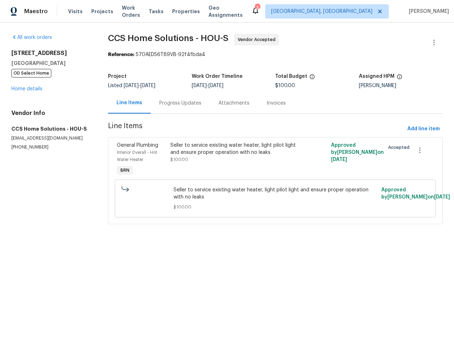 The width and height of the screenshot is (454, 342). What do you see at coordinates (156, 11) in the screenshot?
I see `span: Tasks` at bounding box center [156, 11].